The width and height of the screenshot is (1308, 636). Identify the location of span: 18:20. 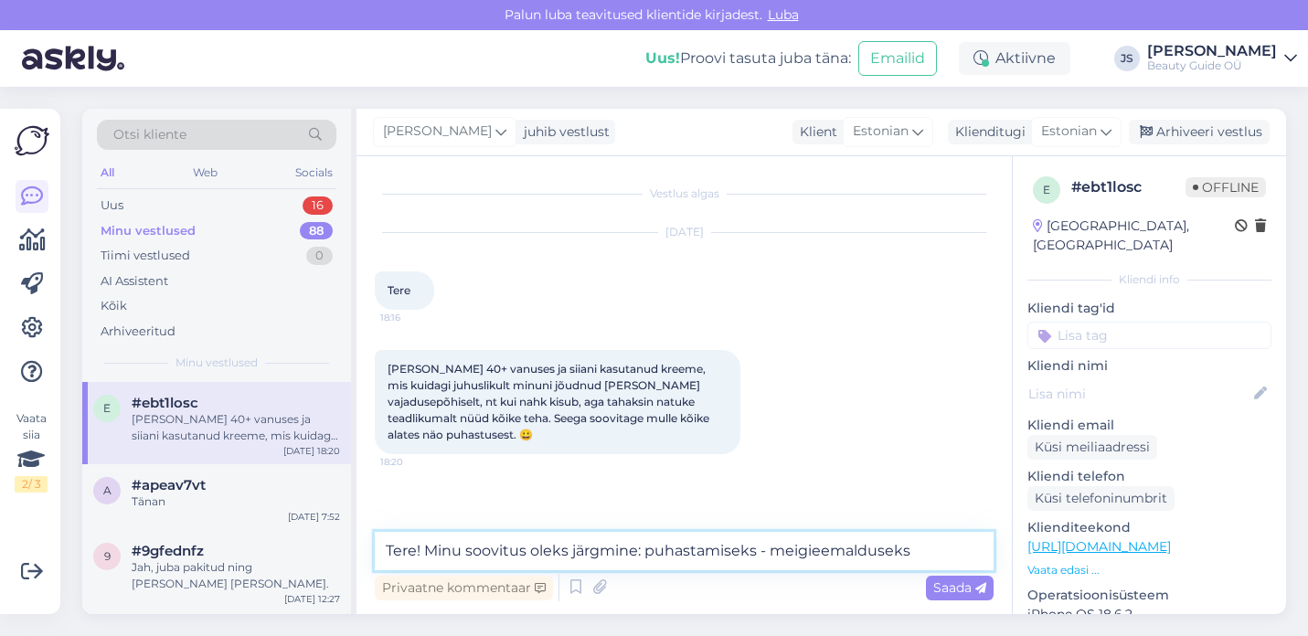
(414, 462).